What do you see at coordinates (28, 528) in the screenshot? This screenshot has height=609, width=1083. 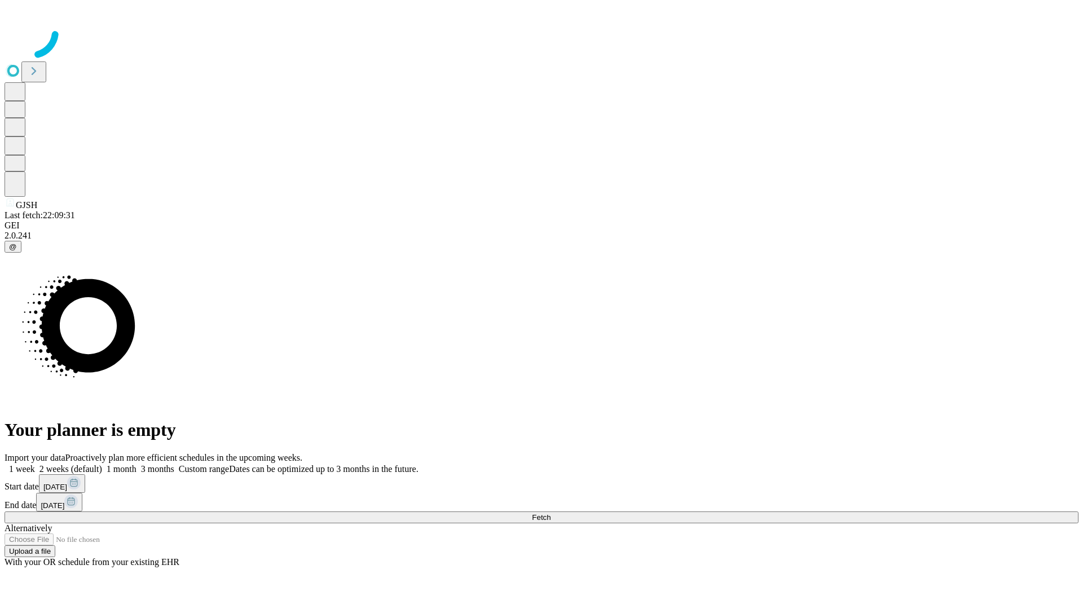 I see `span: Alternatively` at bounding box center [28, 528].